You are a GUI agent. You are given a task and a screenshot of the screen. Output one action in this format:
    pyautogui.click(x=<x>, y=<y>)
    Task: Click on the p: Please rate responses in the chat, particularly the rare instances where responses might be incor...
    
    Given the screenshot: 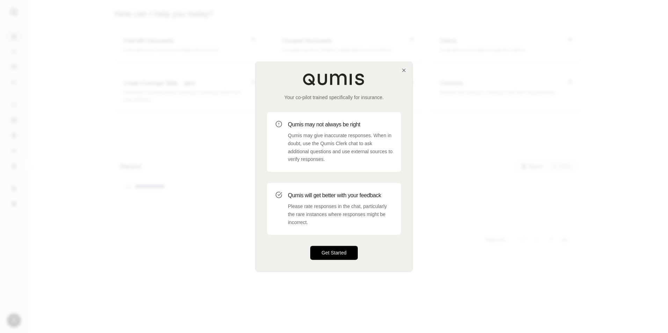 What is the action you would take?
    pyautogui.click(x=340, y=214)
    